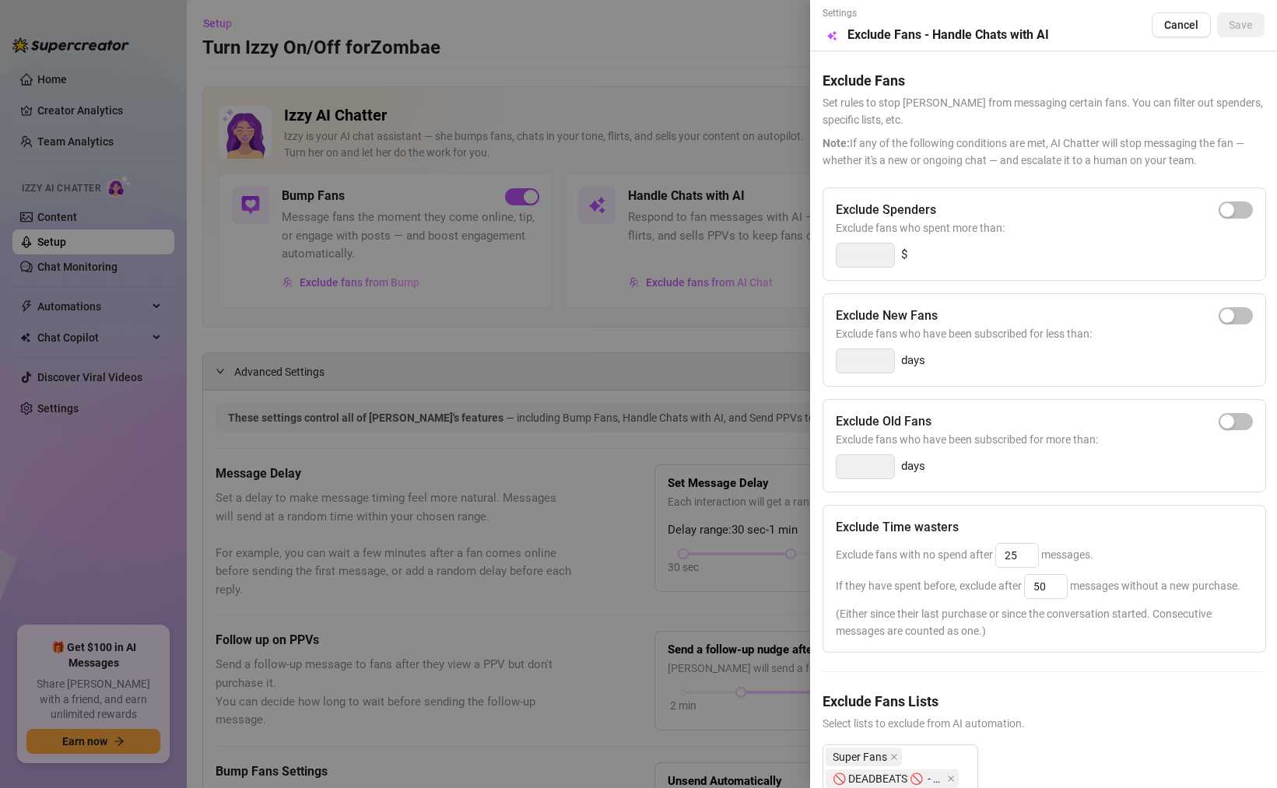 This screenshot has height=788, width=1277. I want to click on span: Note:, so click(836, 143).